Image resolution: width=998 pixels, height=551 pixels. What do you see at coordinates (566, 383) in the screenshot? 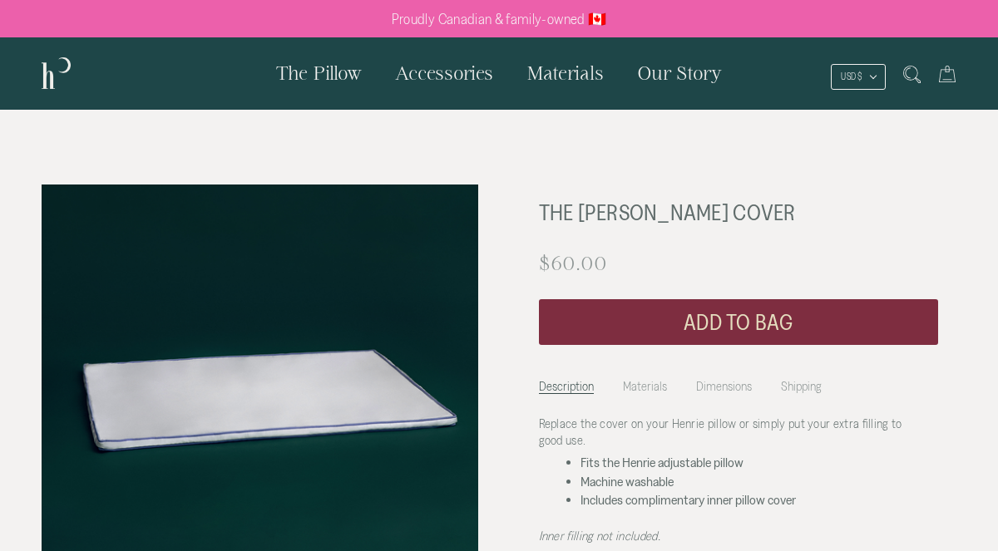
I see `li: Description` at bounding box center [566, 383].